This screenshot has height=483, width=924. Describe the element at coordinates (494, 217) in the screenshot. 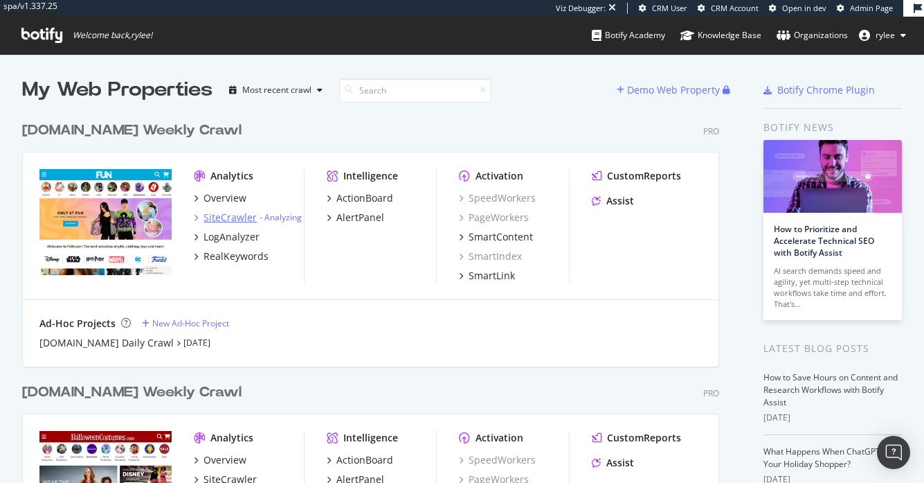

I see `a: PageWorkers` at that location.